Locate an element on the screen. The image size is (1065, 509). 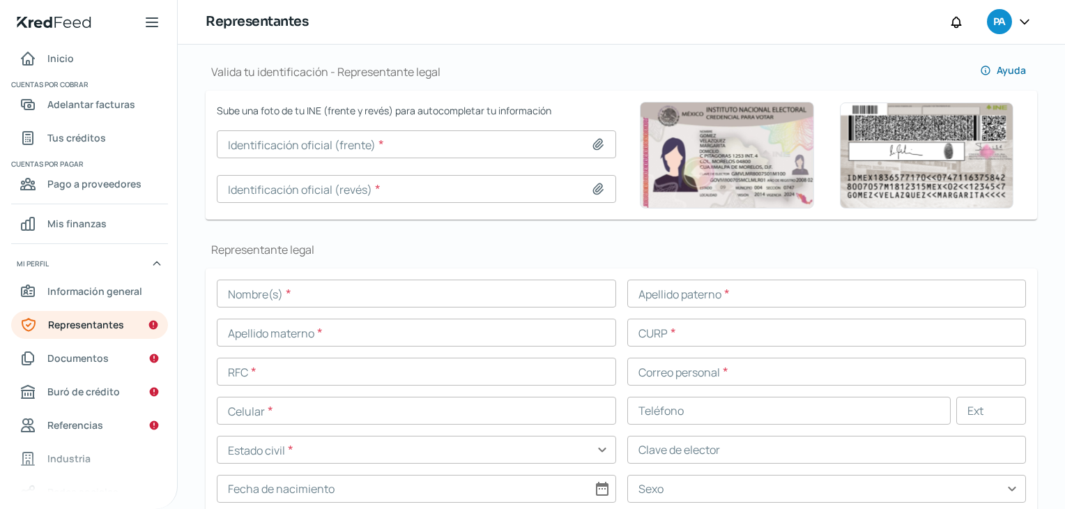
a: Industria is located at coordinates (89, 459).